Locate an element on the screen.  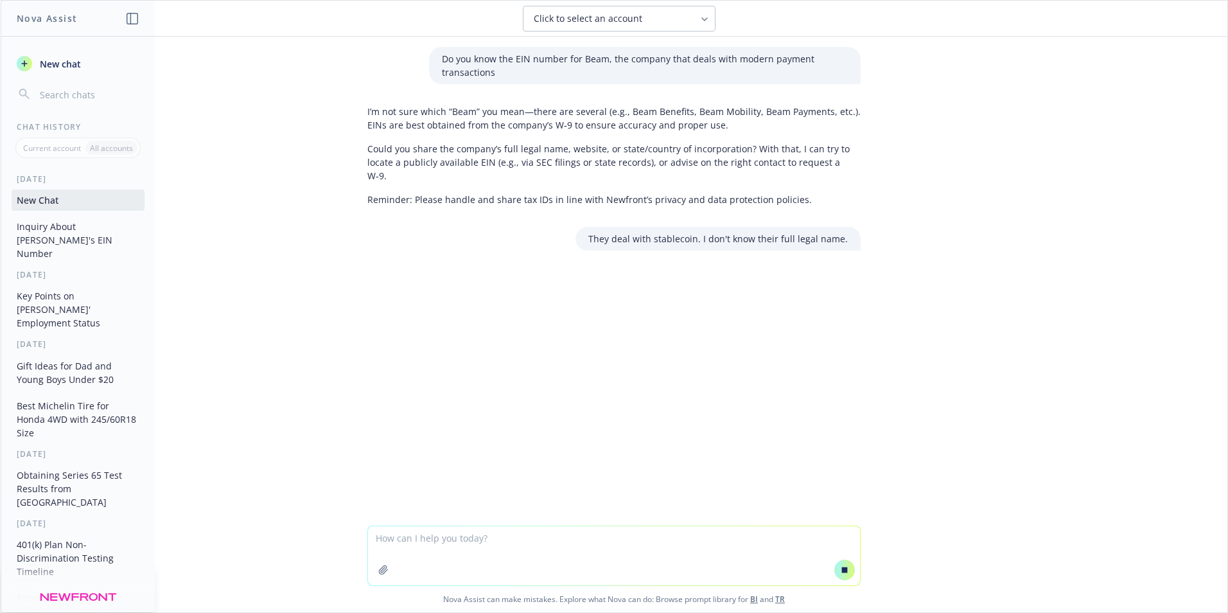
button: Gift Ideas for Dad and Young Boys Under $20 is located at coordinates (78, 372).